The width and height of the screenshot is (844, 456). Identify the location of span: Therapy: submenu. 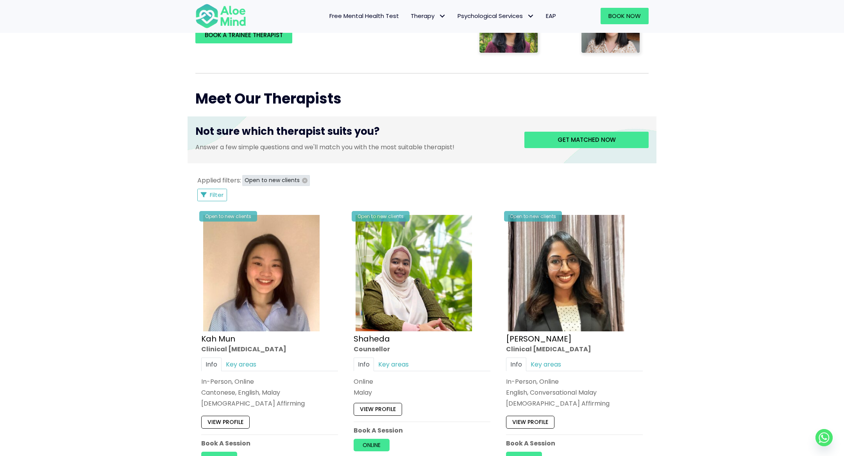
(442, 16).